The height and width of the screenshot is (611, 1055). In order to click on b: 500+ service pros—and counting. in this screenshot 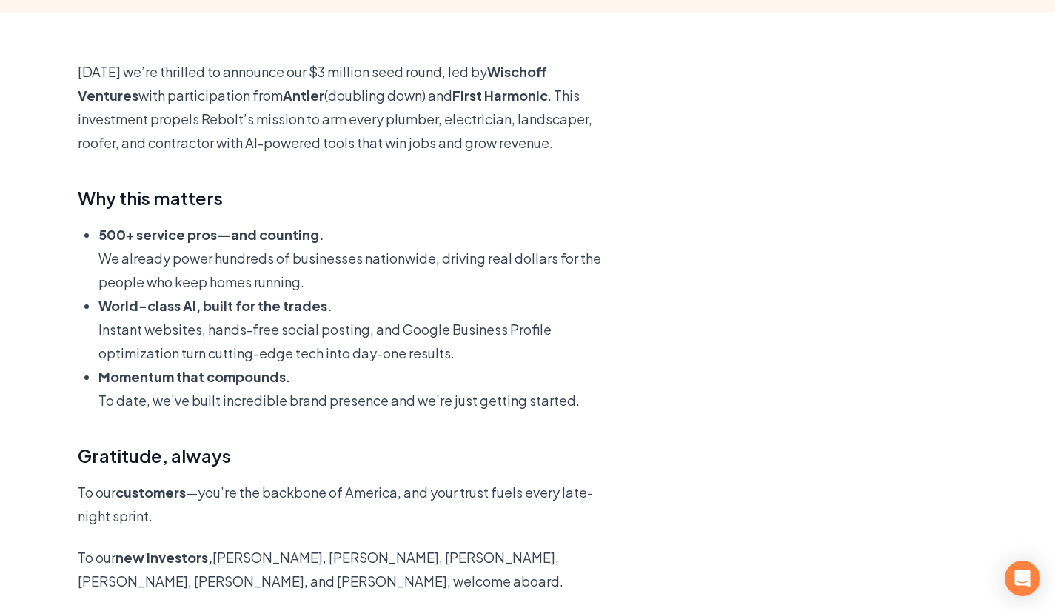, I will do `click(211, 234)`.